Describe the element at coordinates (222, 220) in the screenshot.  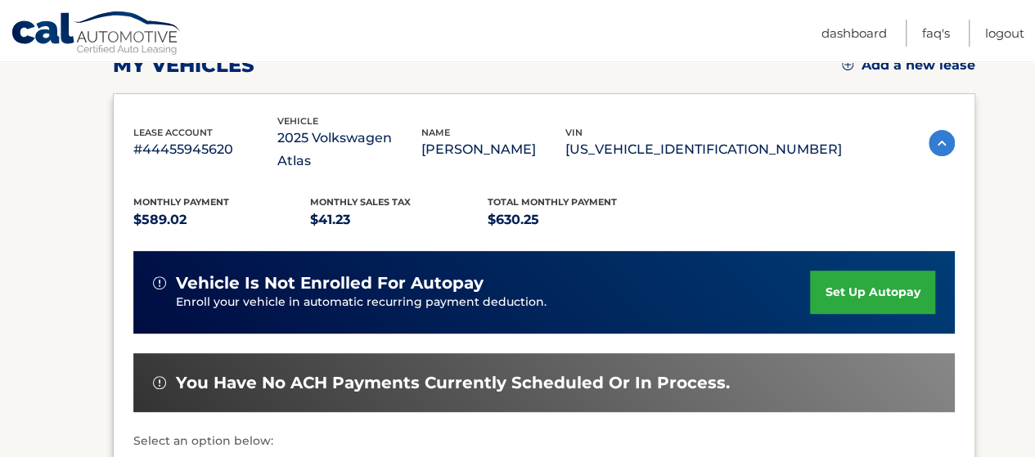
I see `p: $589.02` at that location.